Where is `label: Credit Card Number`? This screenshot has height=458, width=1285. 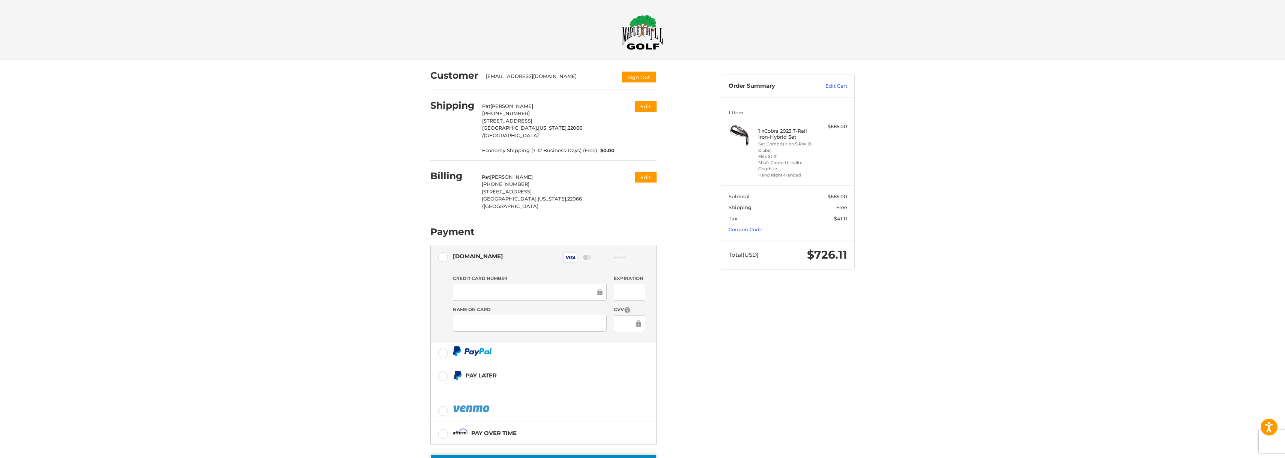
label: Credit Card Number is located at coordinates (530, 279).